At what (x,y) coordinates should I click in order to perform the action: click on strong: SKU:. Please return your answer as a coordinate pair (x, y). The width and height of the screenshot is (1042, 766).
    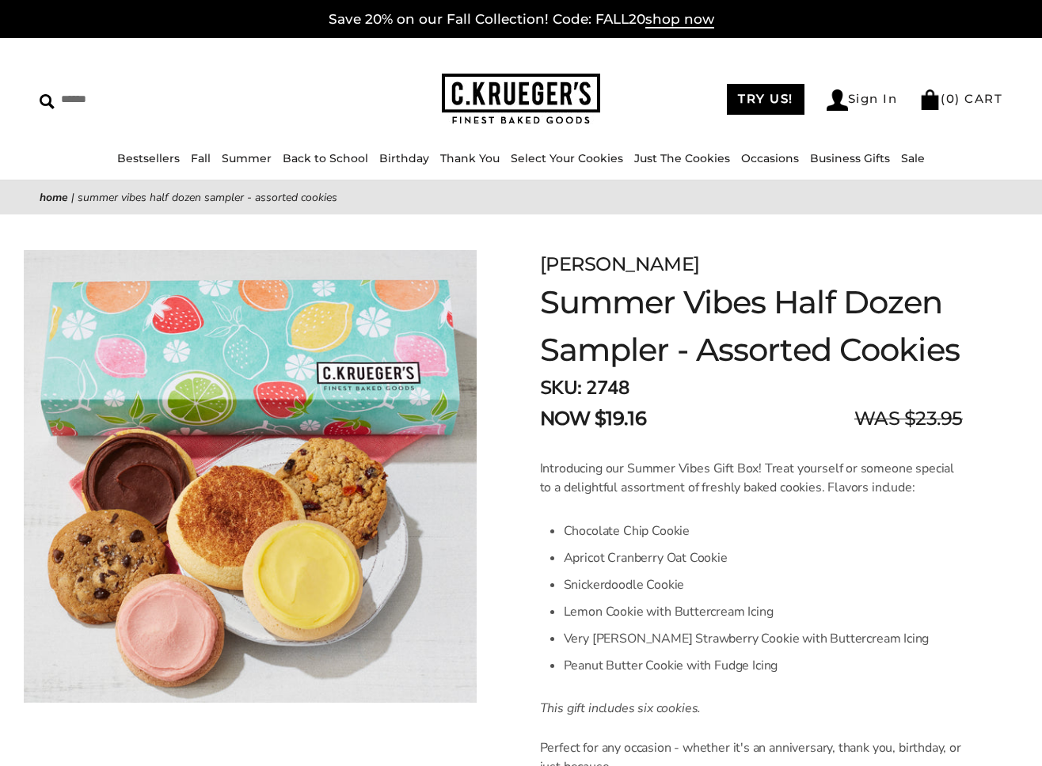
    Looking at the image, I should click on (561, 388).